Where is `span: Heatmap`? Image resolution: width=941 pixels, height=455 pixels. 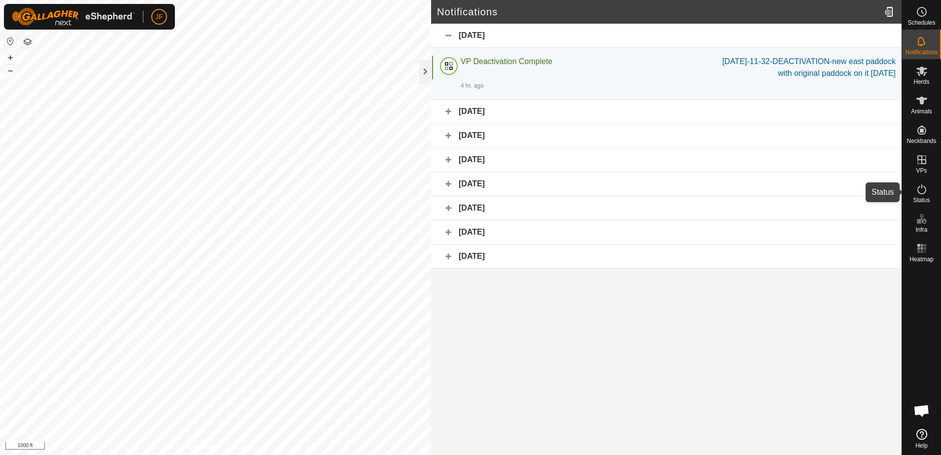 span: Heatmap is located at coordinates (921, 259).